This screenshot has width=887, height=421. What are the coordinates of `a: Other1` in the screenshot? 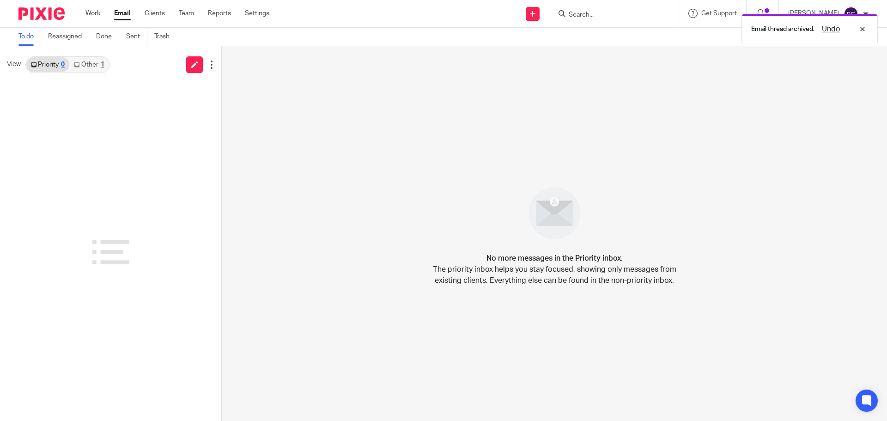 It's located at (89, 65).